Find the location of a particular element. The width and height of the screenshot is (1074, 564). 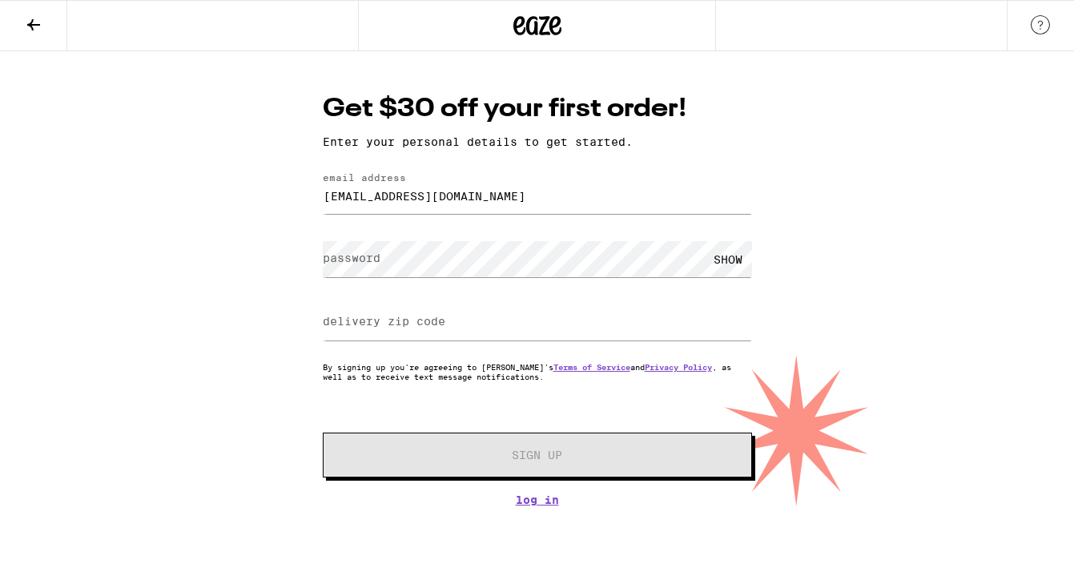

h1: Get $30 off your first order! is located at coordinates (537, 109).